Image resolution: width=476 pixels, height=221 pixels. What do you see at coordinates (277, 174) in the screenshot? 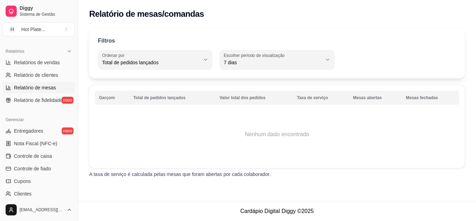
I see `p: A taxa de serviço é calculada pelas mesas que foram abertas por cada colaborador.` at bounding box center [277, 174].